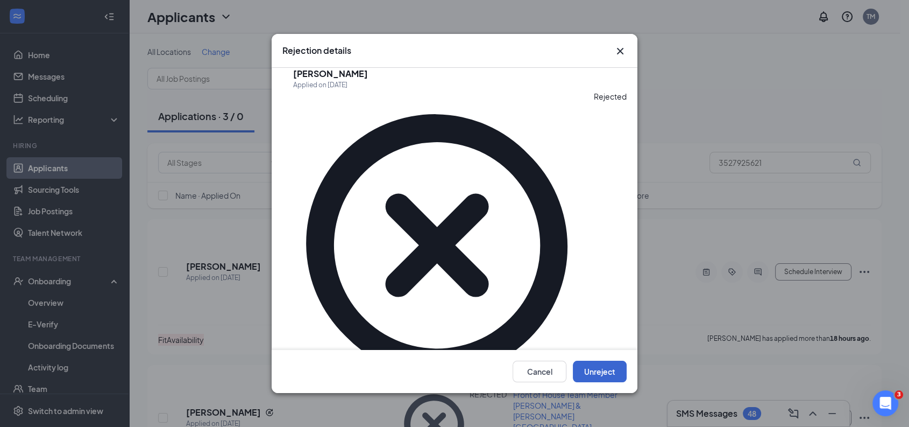 This screenshot has height=427, width=909. Describe the element at coordinates (600, 371) in the screenshot. I see `button: Unreject` at that location.